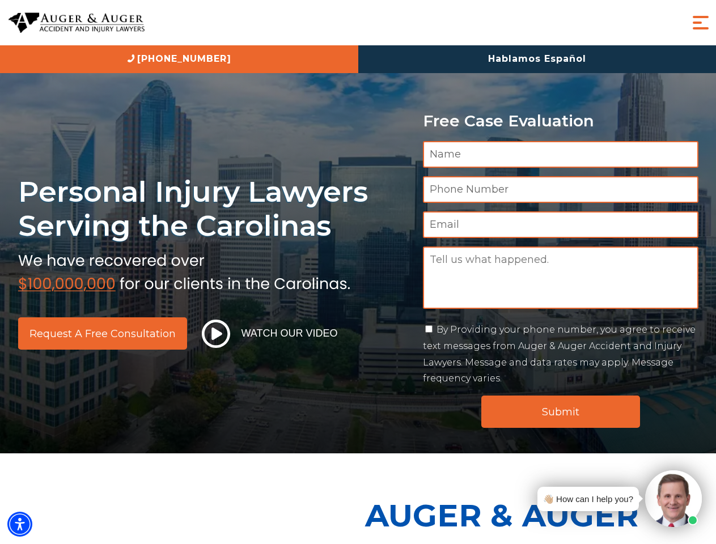 Image resolution: width=716 pixels, height=544 pixels. I want to click on input: Email, so click(561, 224).